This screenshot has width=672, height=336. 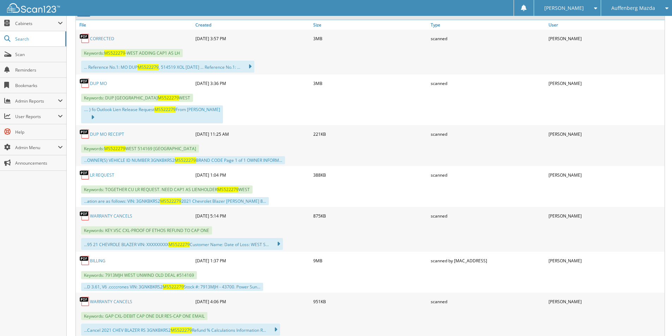 What do you see at coordinates (36, 116) in the screenshot?
I see `span: User Reports` at bounding box center [36, 116].